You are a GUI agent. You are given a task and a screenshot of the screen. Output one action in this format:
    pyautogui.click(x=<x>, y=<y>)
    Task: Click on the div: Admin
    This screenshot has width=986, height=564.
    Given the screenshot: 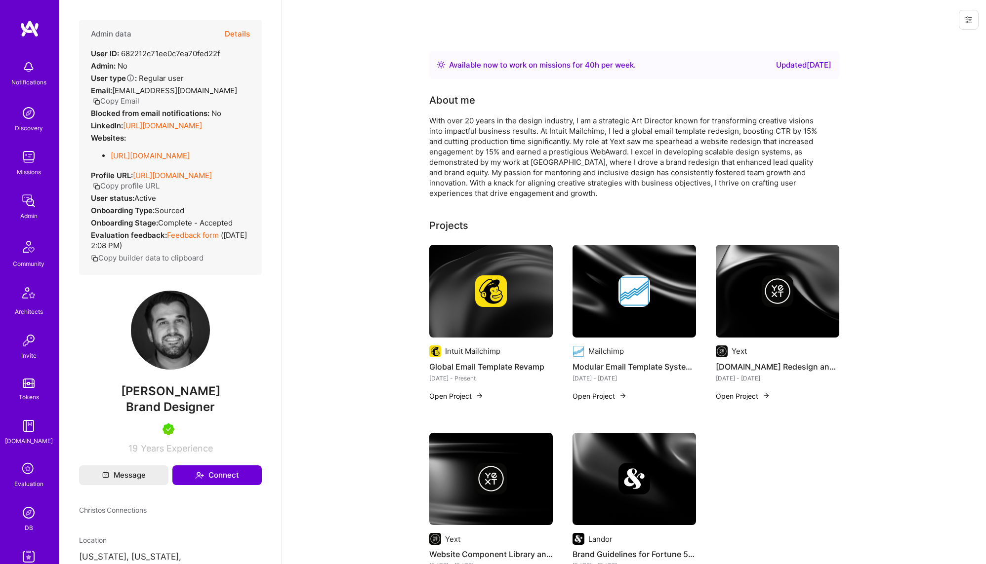 What is the action you would take?
    pyautogui.click(x=29, y=216)
    